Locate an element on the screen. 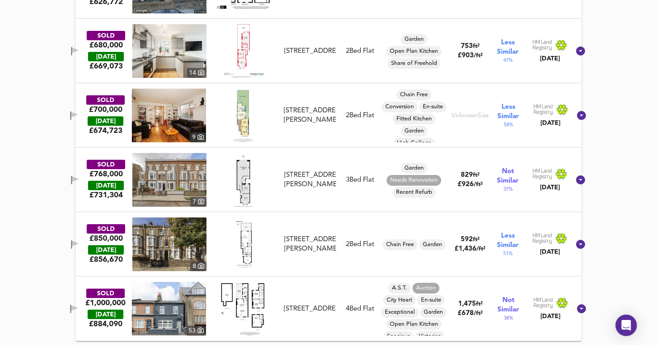 The height and width of the screenshot is (345, 657). a: property thumbnail 8 is located at coordinates (169, 244).